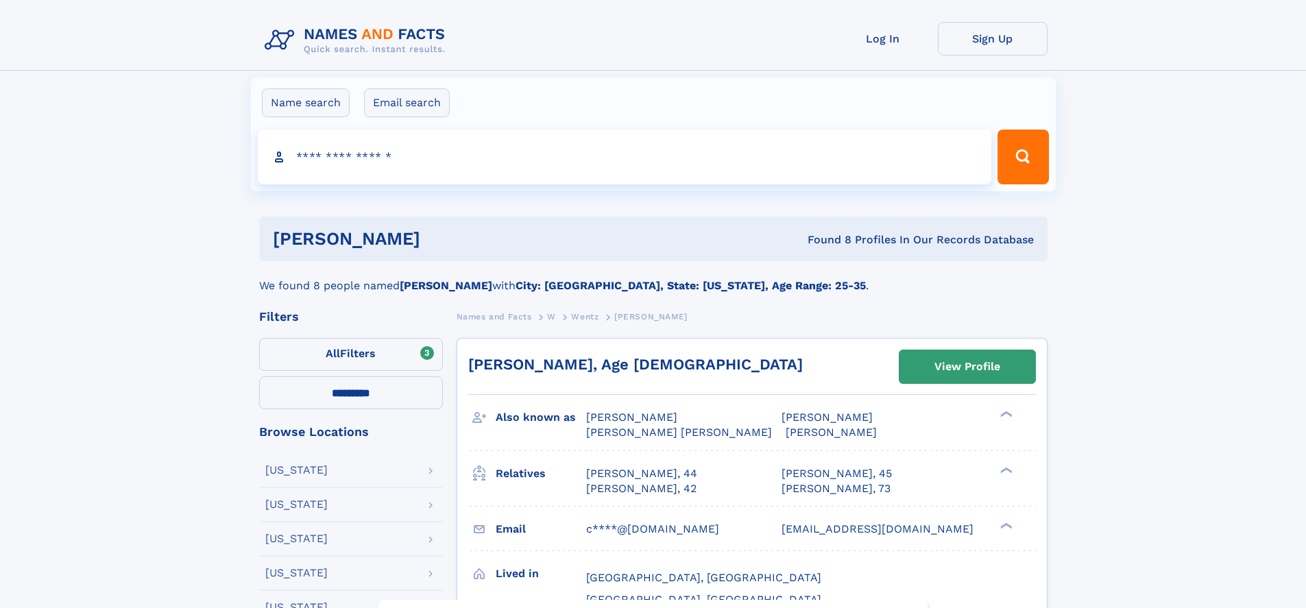  What do you see at coordinates (351, 432) in the screenshot?
I see `div: Browse Locations` at bounding box center [351, 432].